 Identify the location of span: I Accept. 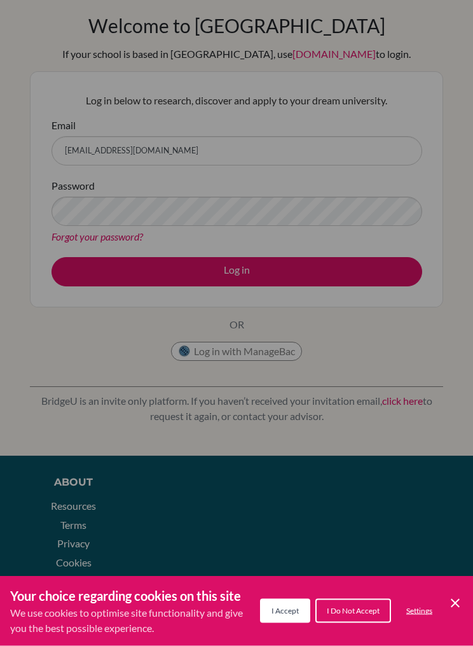
(285, 610).